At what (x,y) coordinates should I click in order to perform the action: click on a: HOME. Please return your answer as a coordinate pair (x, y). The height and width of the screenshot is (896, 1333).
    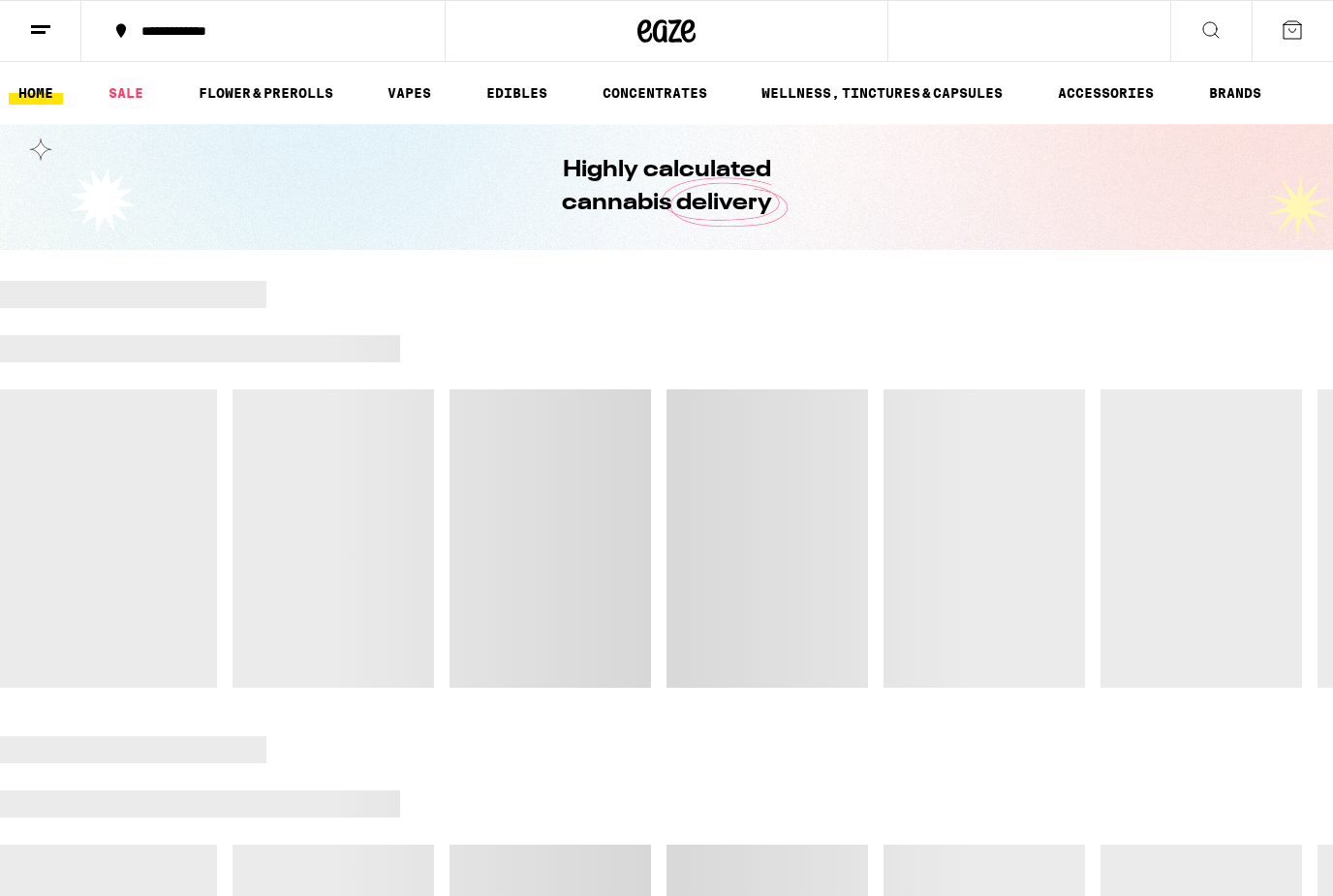
    Looking at the image, I should click on (35, 93).